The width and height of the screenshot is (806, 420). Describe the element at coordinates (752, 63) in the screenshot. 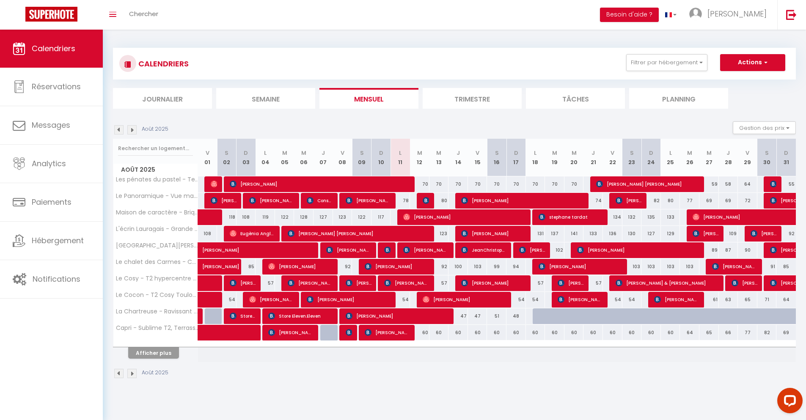

I see `button: Actions` at that location.